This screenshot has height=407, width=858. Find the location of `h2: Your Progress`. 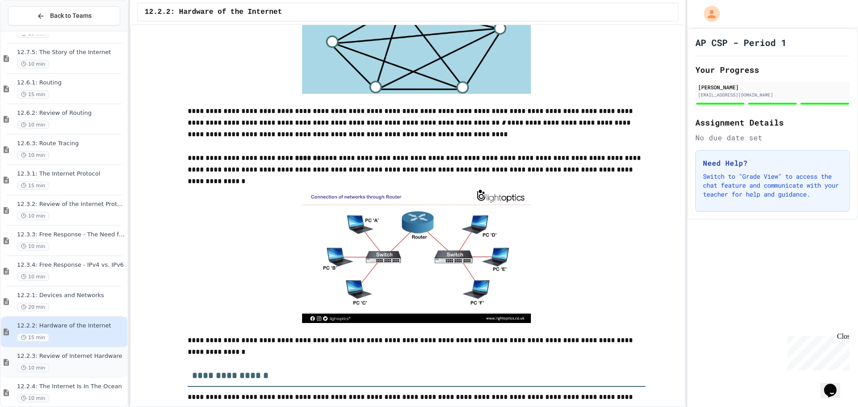

h2: Your Progress is located at coordinates (773, 70).